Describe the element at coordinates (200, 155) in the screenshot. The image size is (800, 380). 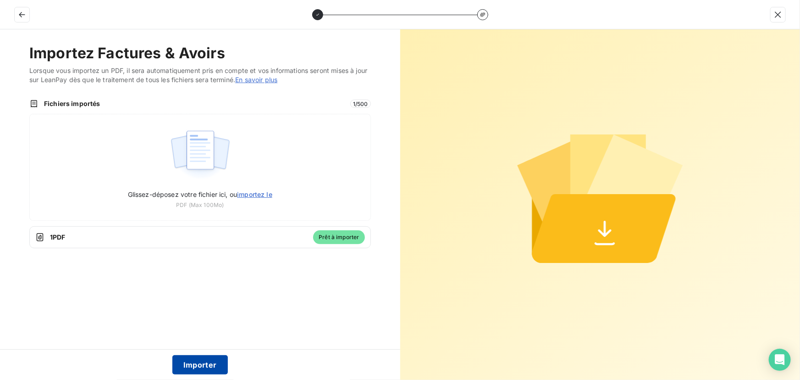
I see `img: illustration` at that location.